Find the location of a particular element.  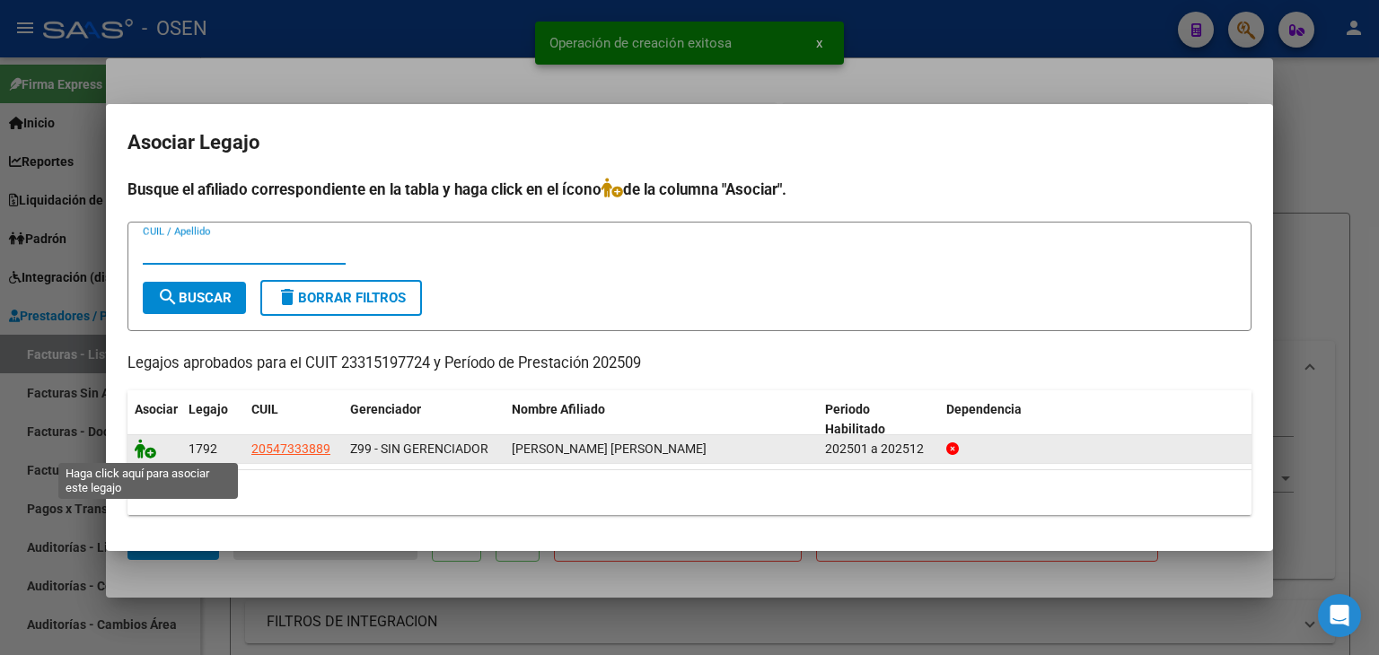

span: Buscar is located at coordinates (194, 298).